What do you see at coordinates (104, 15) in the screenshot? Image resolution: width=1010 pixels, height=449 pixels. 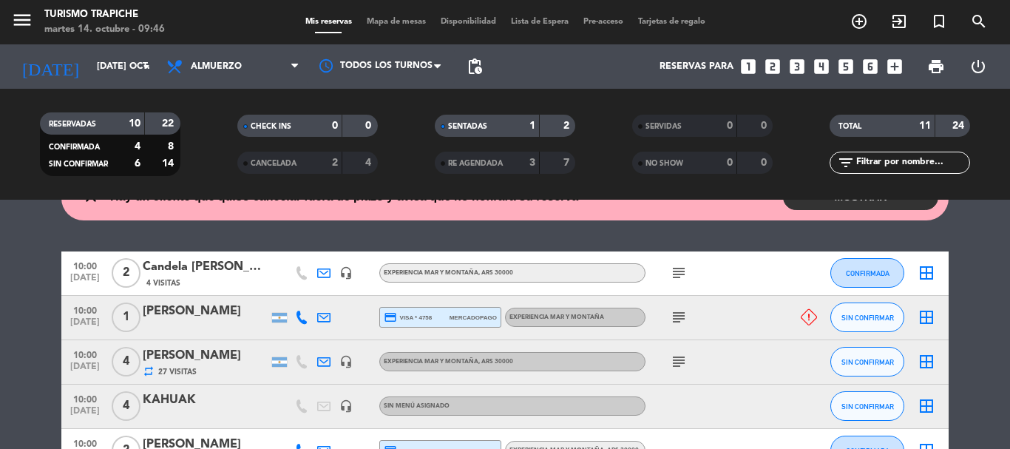 I see `div: Turismo Trapiche` at bounding box center [104, 15].